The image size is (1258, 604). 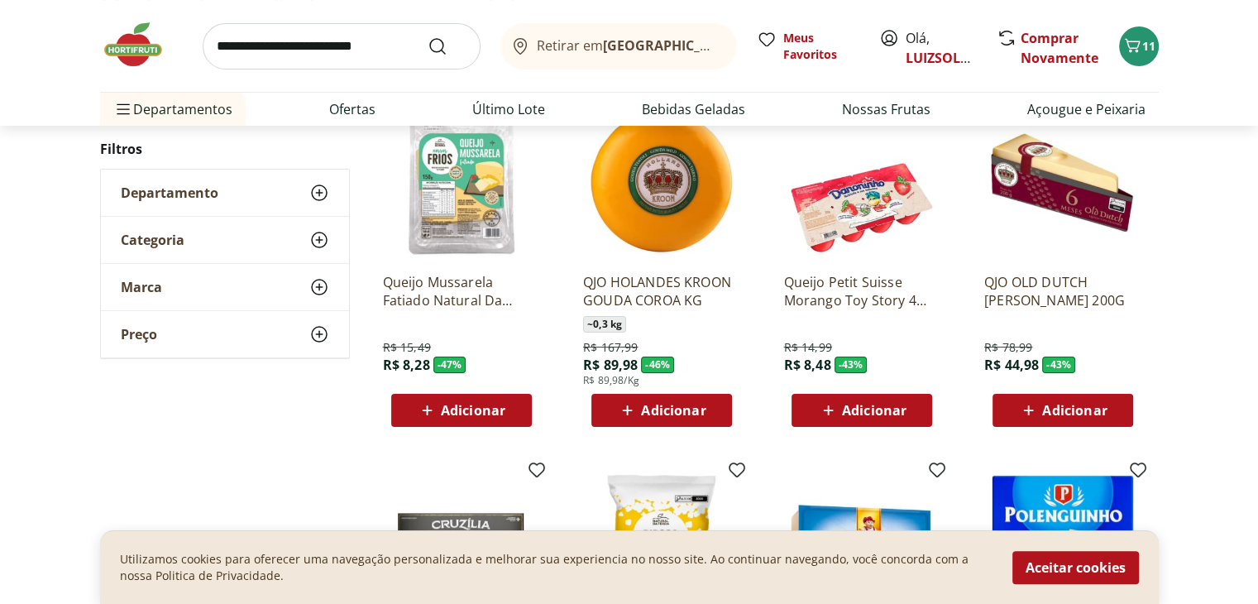 I want to click on a: Comprar Novamente, so click(x=1060, y=48).